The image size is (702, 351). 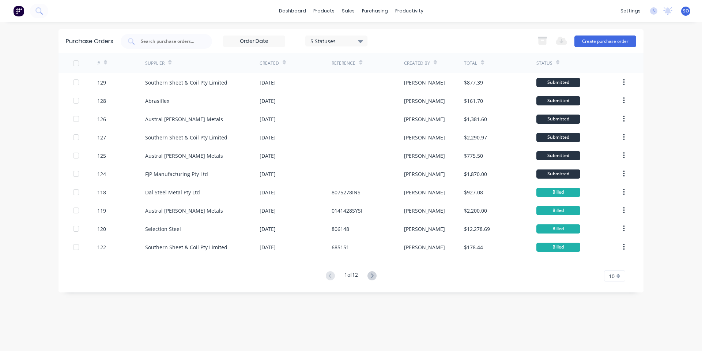 I want to click on div: productivity, so click(x=409, y=11).